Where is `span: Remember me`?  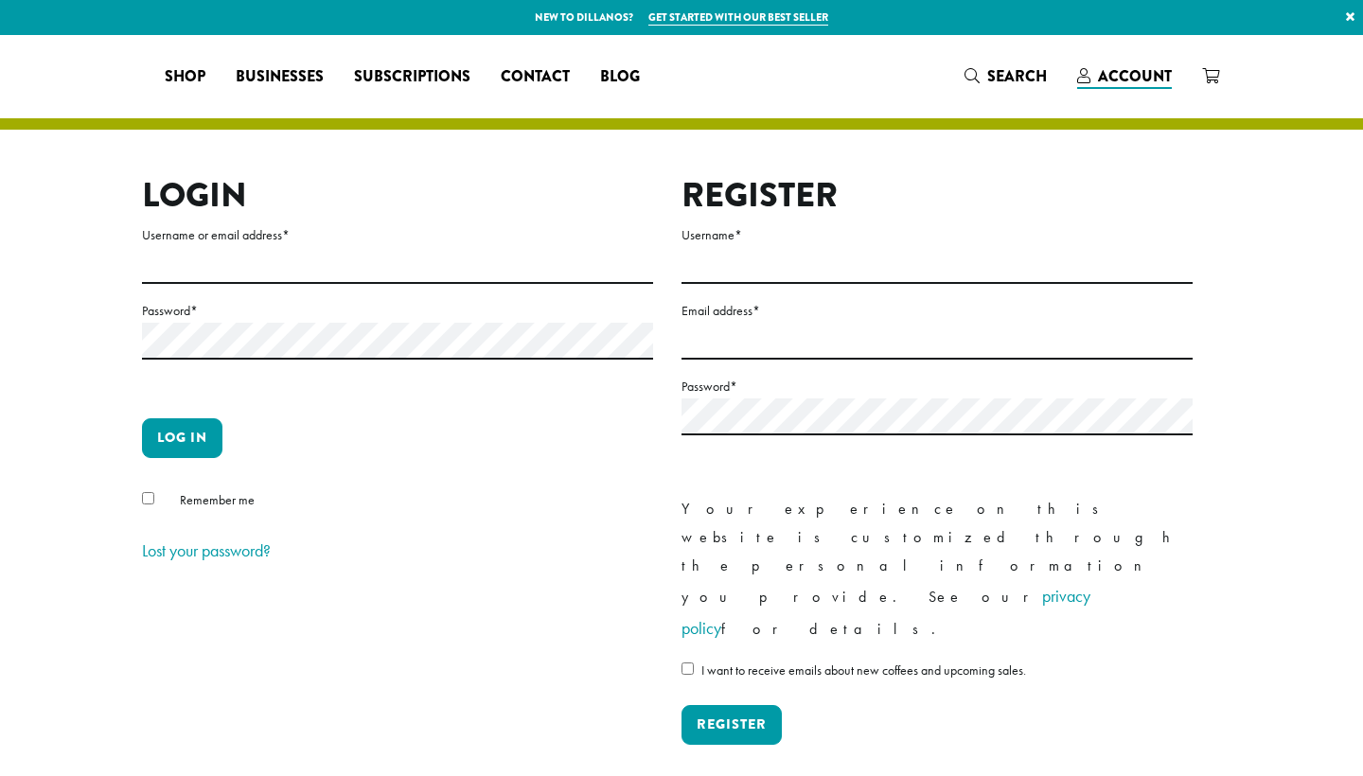 span: Remember me is located at coordinates (217, 500).